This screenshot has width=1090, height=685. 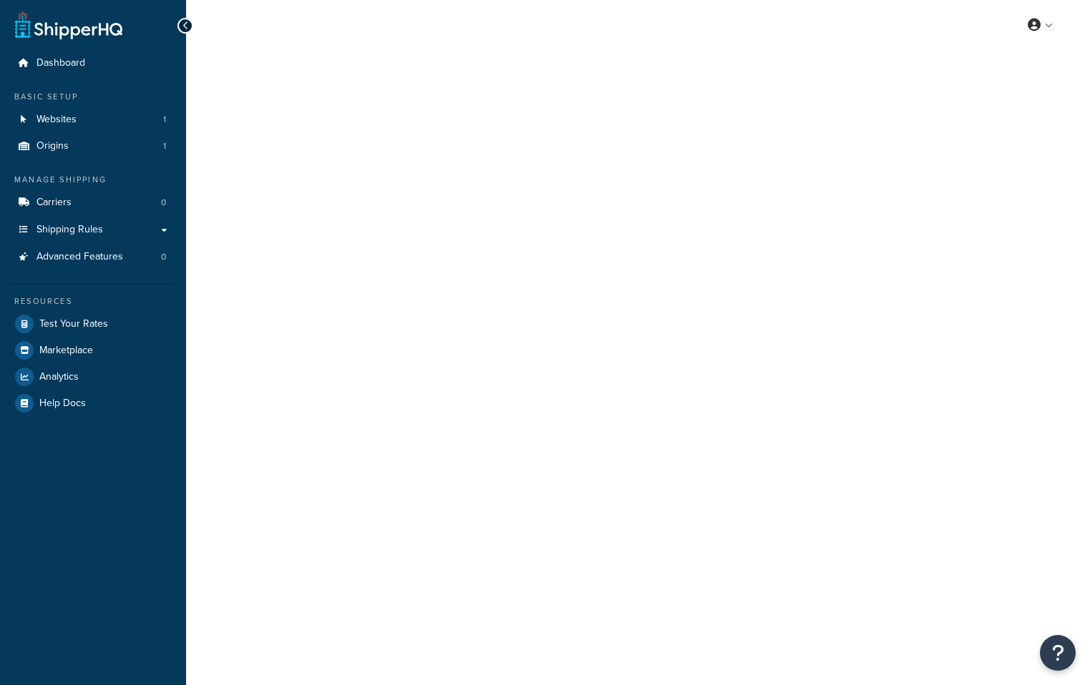 What do you see at coordinates (93, 257) in the screenshot?
I see `li: Advanced Features` at bounding box center [93, 257].